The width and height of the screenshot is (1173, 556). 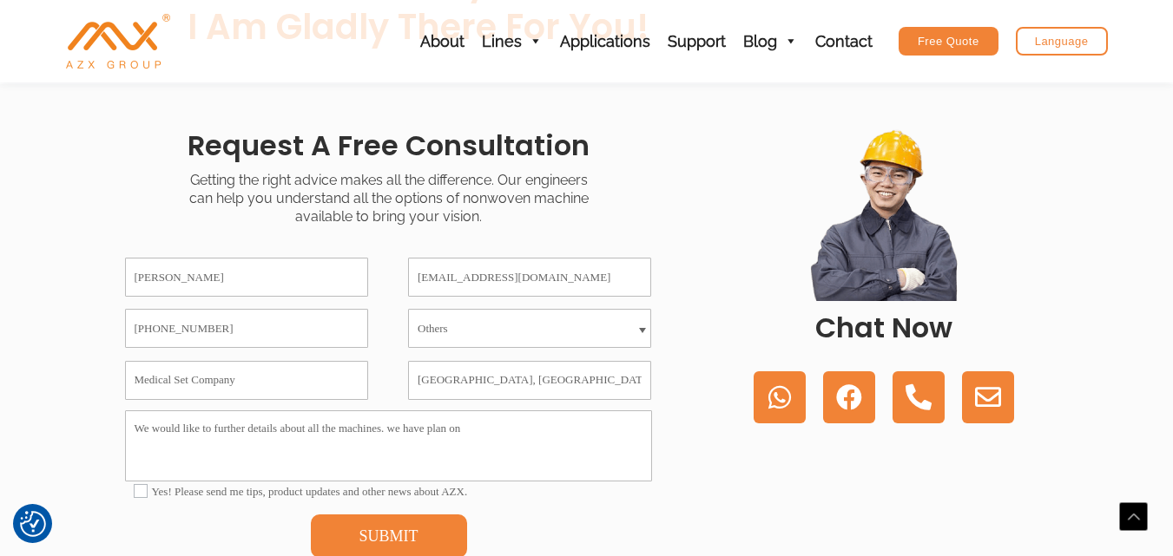 What do you see at coordinates (247, 277) in the screenshot?
I see `input: * Name` at bounding box center [247, 277].